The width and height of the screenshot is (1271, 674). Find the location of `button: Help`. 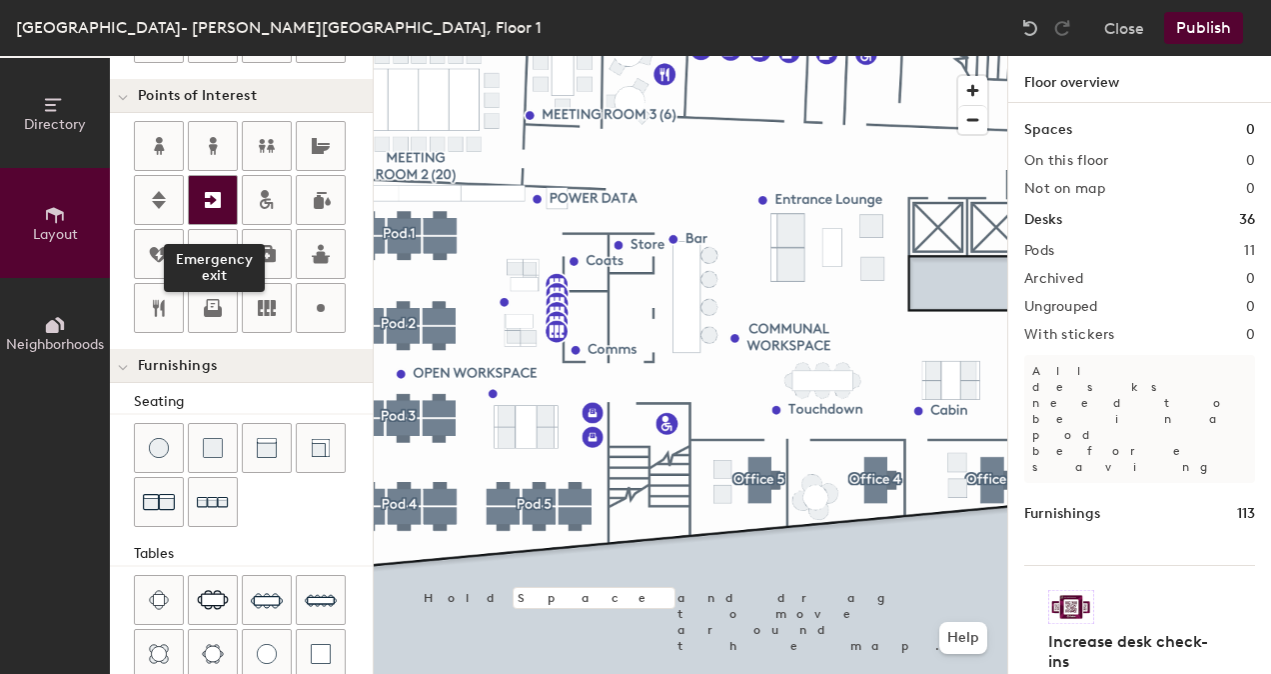

button: Help is located at coordinates (963, 638).